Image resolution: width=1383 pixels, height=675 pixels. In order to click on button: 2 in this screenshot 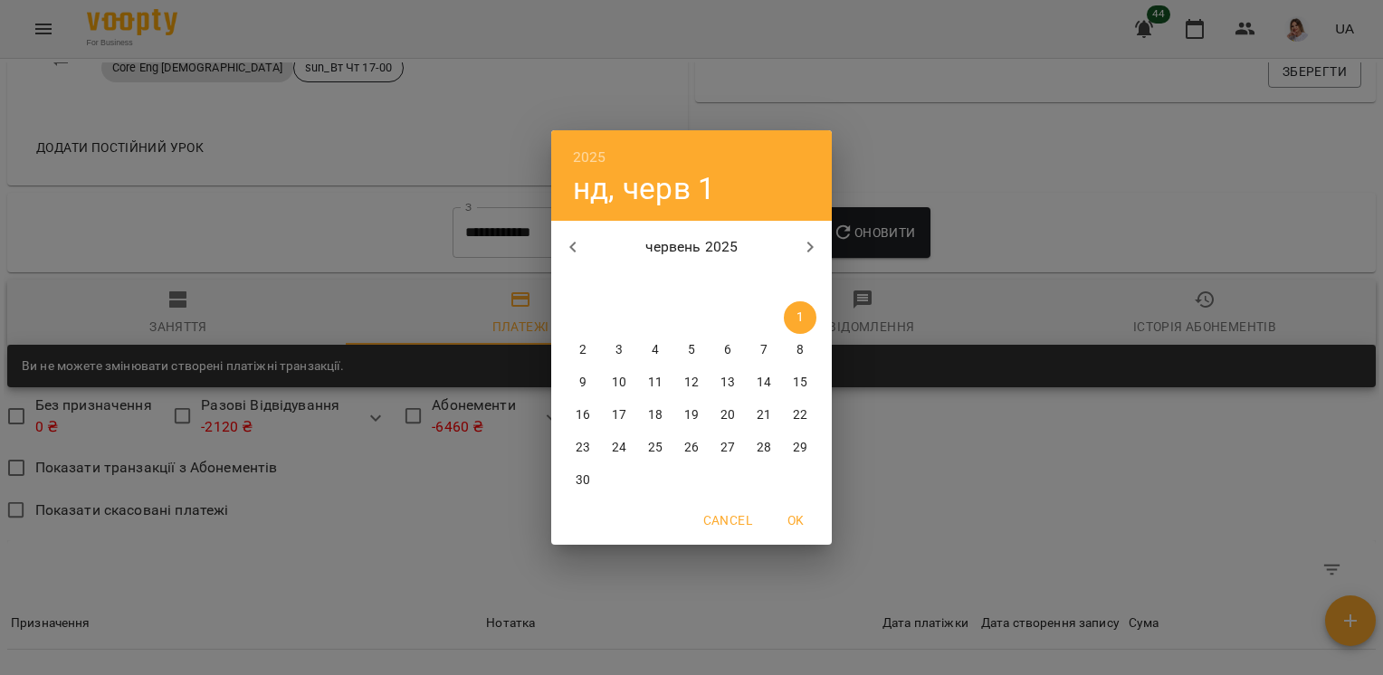, I will do `click(583, 350)`.